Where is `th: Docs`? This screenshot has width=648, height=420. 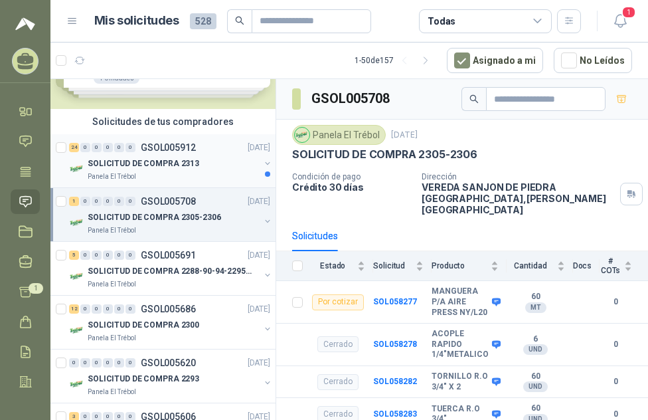 th: Docs is located at coordinates (586, 266).